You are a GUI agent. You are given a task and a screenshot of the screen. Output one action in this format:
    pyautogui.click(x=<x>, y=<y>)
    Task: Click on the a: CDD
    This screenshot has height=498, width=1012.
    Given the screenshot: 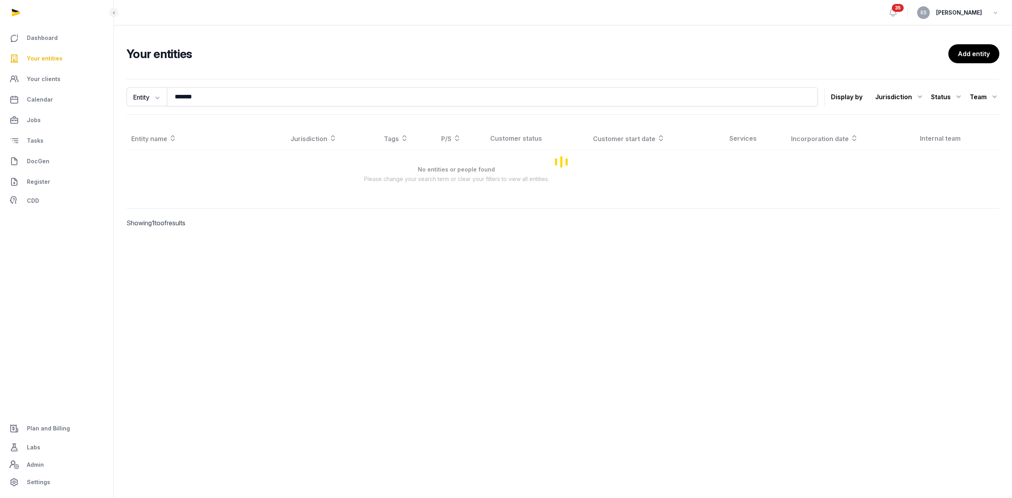 What is the action you would take?
    pyautogui.click(x=57, y=201)
    